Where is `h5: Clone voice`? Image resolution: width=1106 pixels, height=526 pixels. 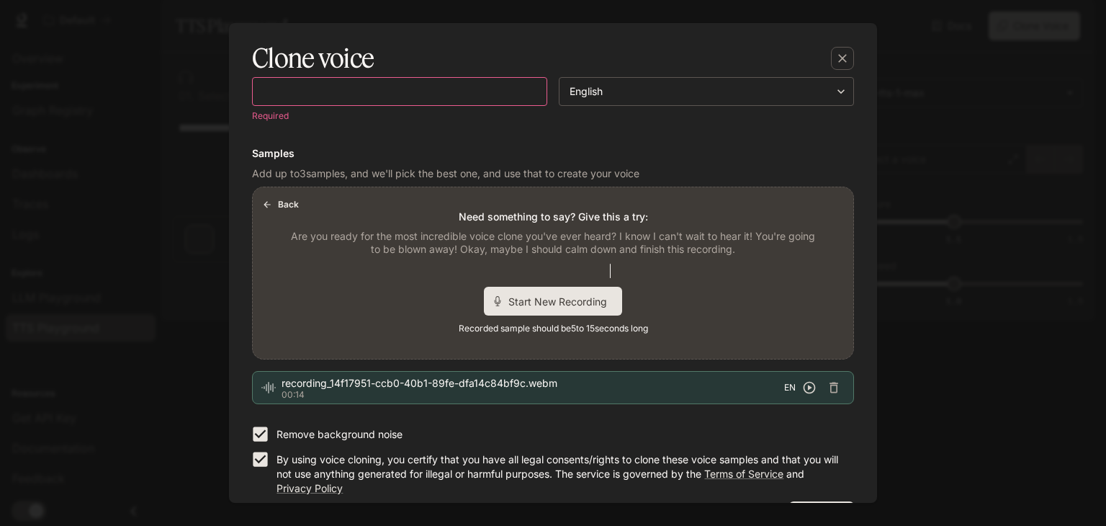
h5: Clone voice is located at coordinates (313, 58).